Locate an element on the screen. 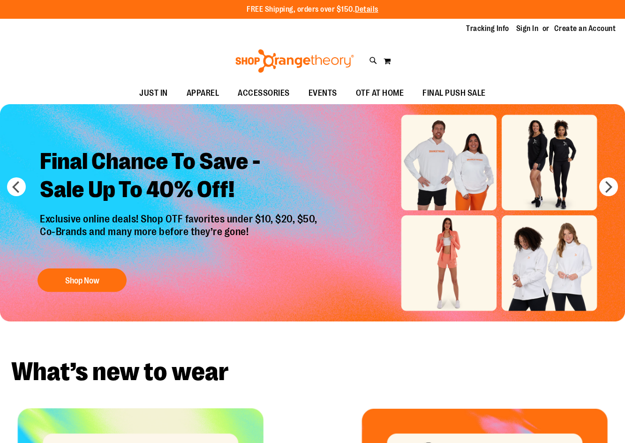  a: Tracking Info is located at coordinates (488, 29).